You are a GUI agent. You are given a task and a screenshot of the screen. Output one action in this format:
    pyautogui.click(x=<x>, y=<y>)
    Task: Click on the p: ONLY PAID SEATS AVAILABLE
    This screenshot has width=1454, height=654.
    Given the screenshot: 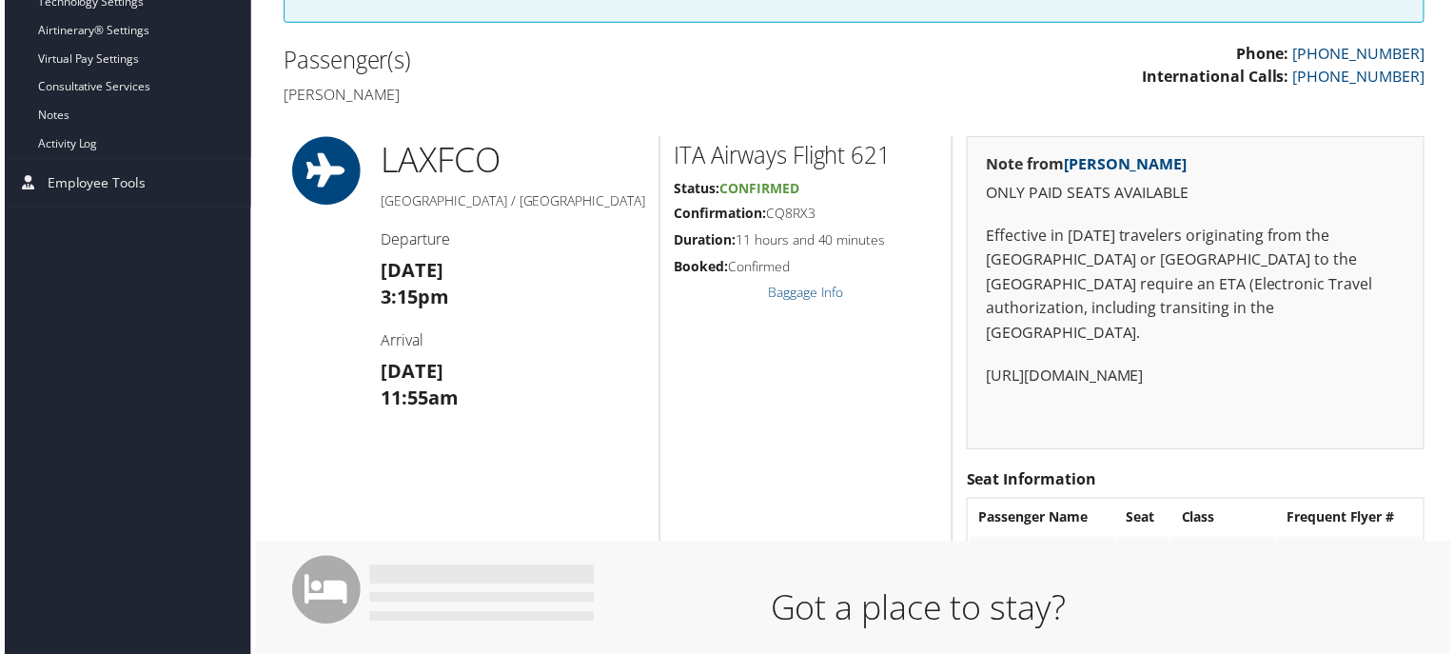 What is the action you would take?
    pyautogui.click(x=1198, y=194)
    